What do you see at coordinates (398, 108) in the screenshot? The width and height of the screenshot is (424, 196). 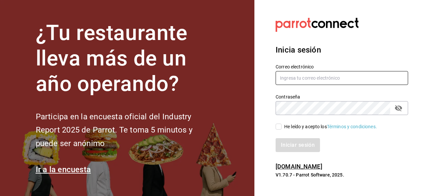 I see `button: passwordField` at bounding box center [398, 108].